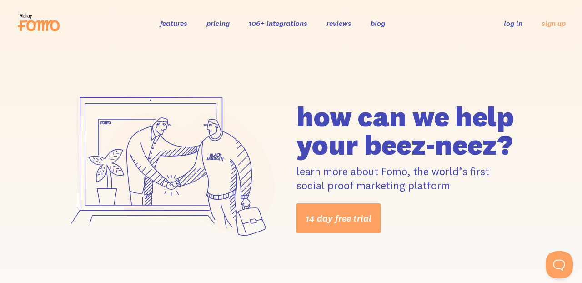  I want to click on img: website_grey.svg, so click(18, 27).